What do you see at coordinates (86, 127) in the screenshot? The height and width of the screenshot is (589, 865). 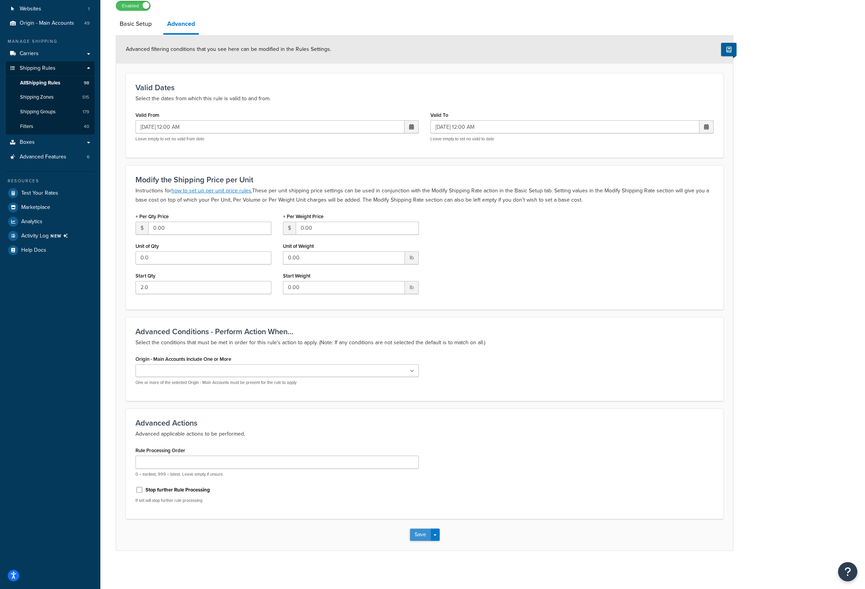 I see `span: 40` at bounding box center [86, 127].